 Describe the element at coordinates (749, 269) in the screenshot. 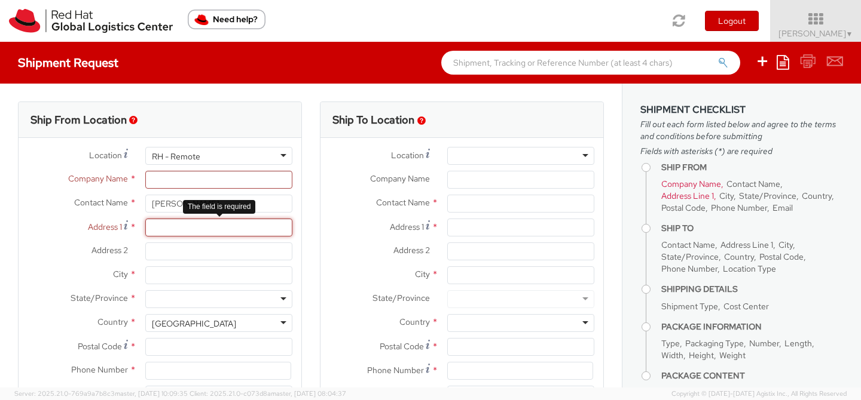

I see `span: Location Type` at that location.